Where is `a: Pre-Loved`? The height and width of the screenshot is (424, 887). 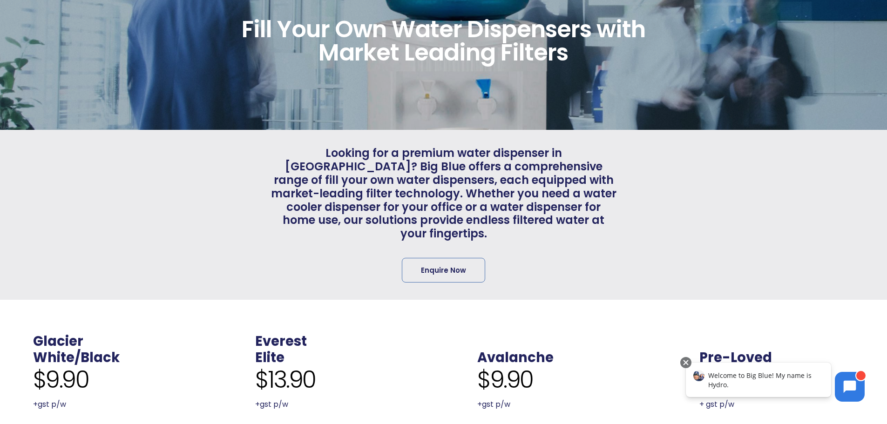 a: Pre-Loved is located at coordinates (735, 357).